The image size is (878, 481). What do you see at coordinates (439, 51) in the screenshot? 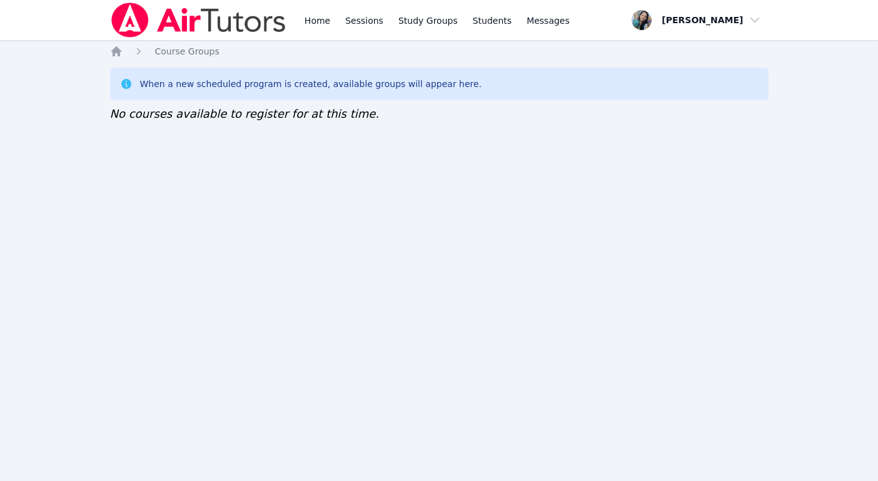
I see `nav: Breadcrumb` at bounding box center [439, 51].